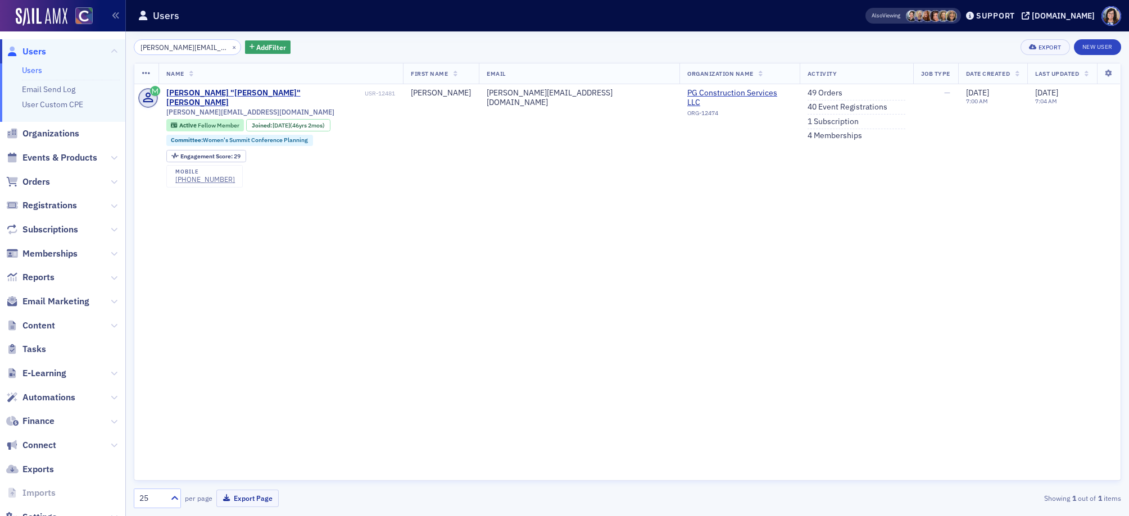  I want to click on a: Active Fellow Member, so click(205, 125).